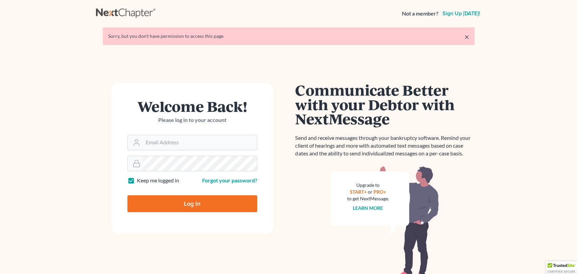 This screenshot has width=577, height=274. I want to click on a: Learn more, so click(368, 208).